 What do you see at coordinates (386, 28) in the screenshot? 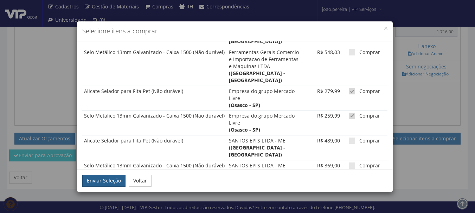
I see `button: Close` at bounding box center [386, 28].